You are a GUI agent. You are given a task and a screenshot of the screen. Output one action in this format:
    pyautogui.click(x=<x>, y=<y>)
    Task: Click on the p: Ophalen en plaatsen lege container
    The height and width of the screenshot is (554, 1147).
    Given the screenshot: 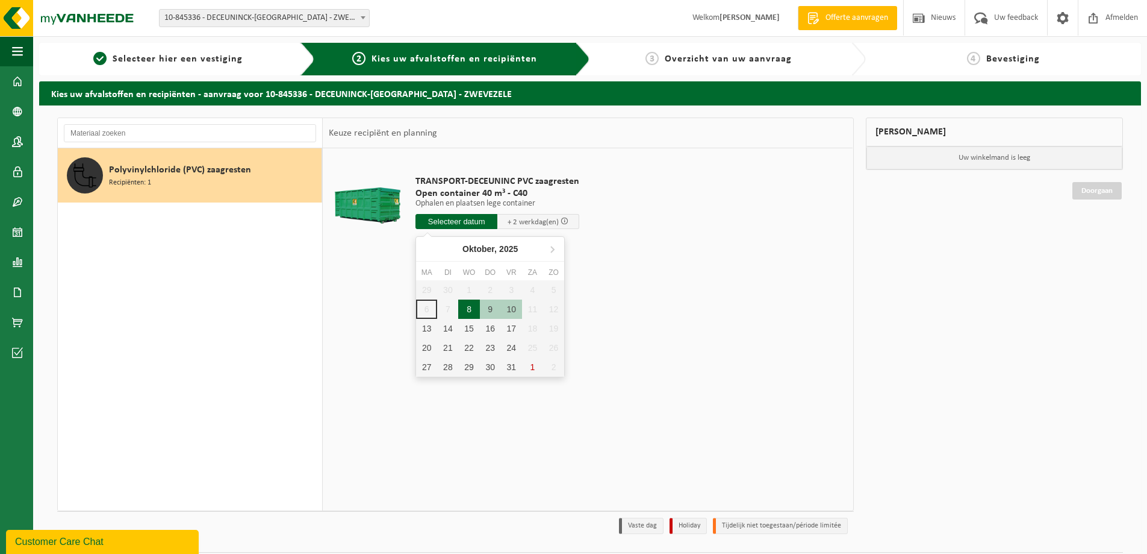 What is the action you would take?
    pyautogui.click(x=498, y=204)
    